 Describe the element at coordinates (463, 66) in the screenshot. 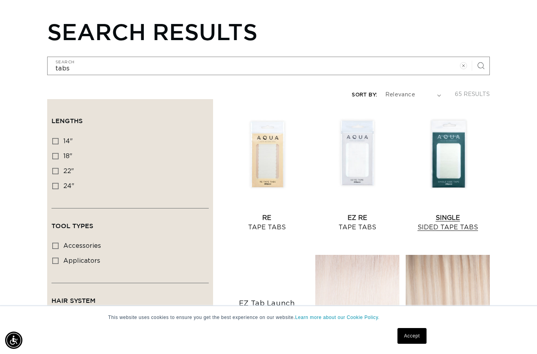

I see `button: Clear search term` at that location.